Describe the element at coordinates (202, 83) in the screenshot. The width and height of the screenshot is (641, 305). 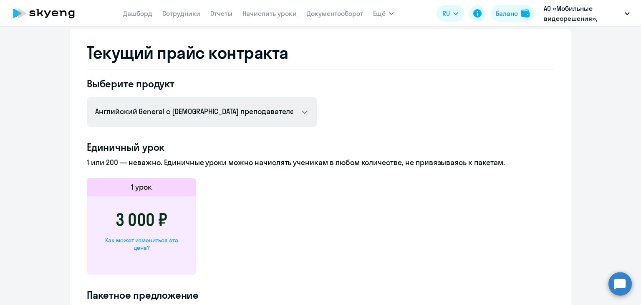
I see `h4: Выберите продукт` at that location.